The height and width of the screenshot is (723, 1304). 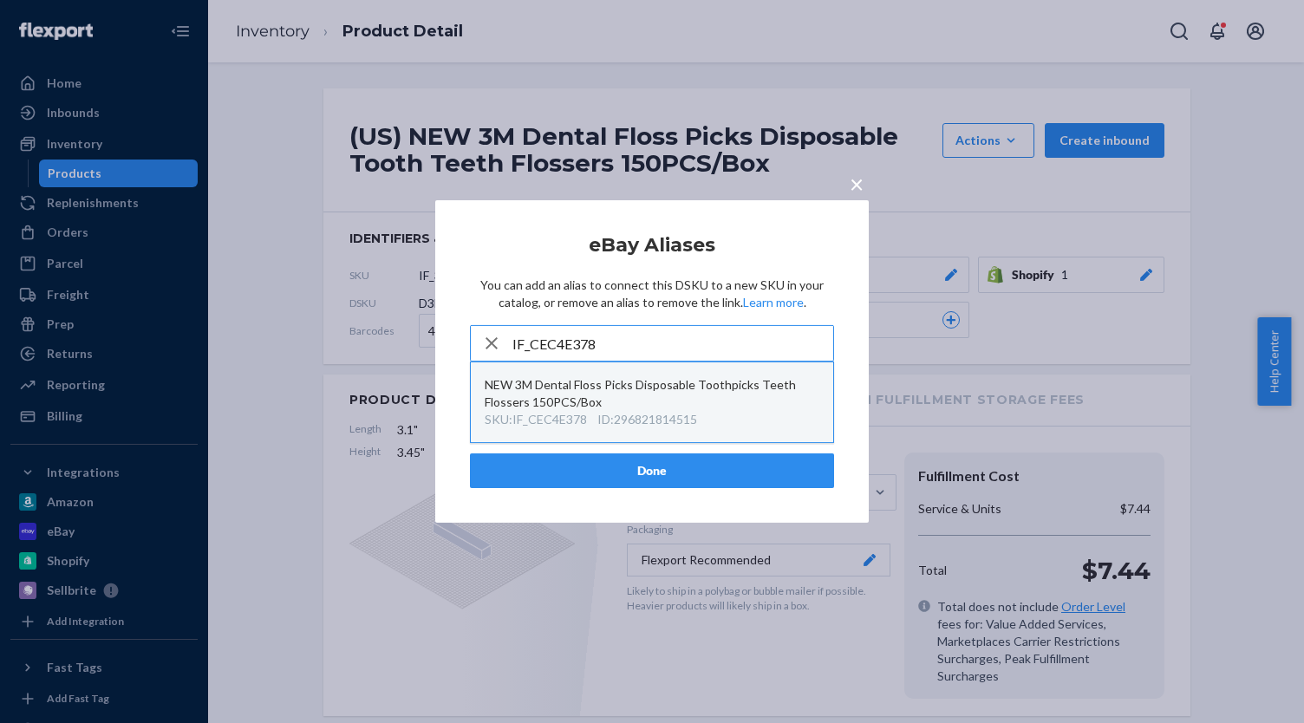 I want to click on div: ID : 296821814515, so click(x=647, y=420).